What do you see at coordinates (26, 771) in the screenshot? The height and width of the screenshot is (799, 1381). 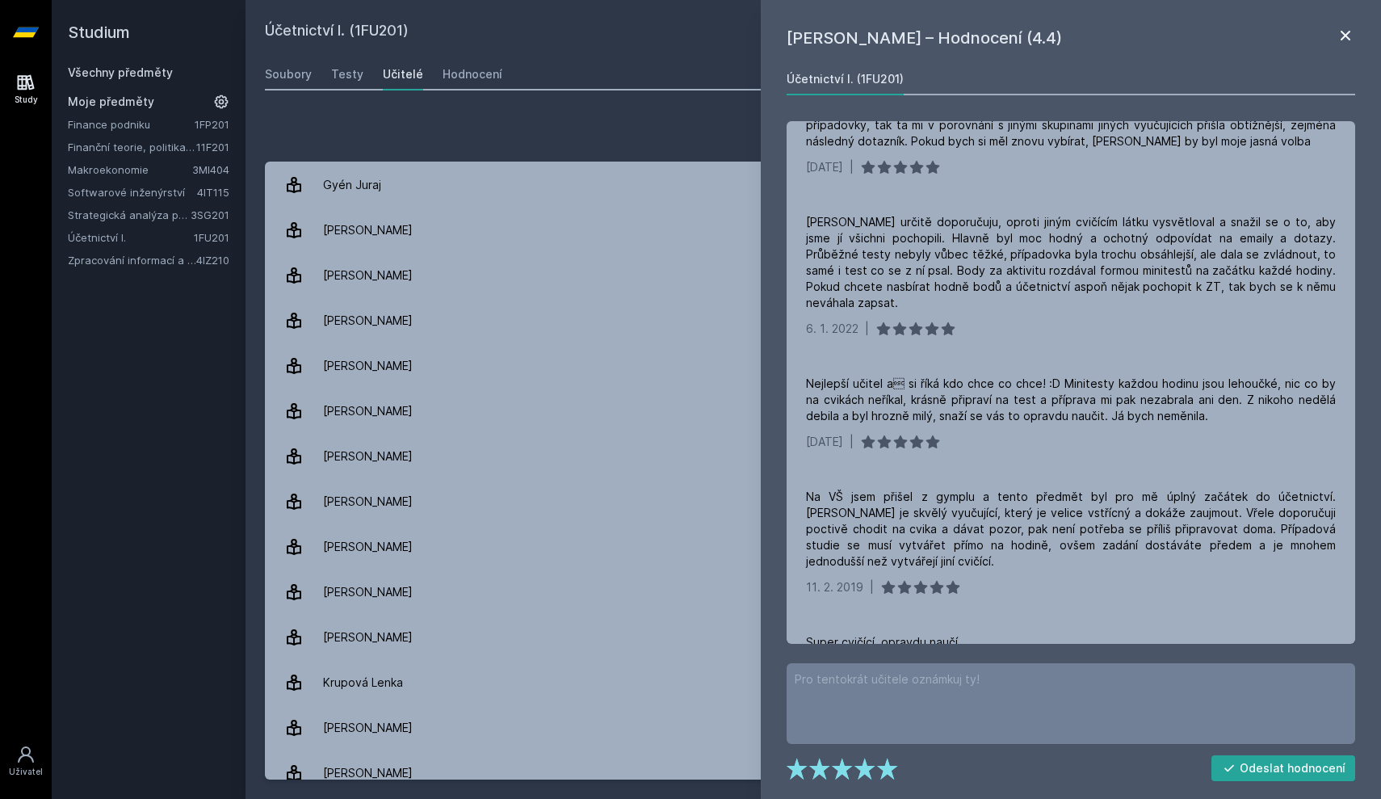 I see `div: Uživatel` at bounding box center [26, 771].